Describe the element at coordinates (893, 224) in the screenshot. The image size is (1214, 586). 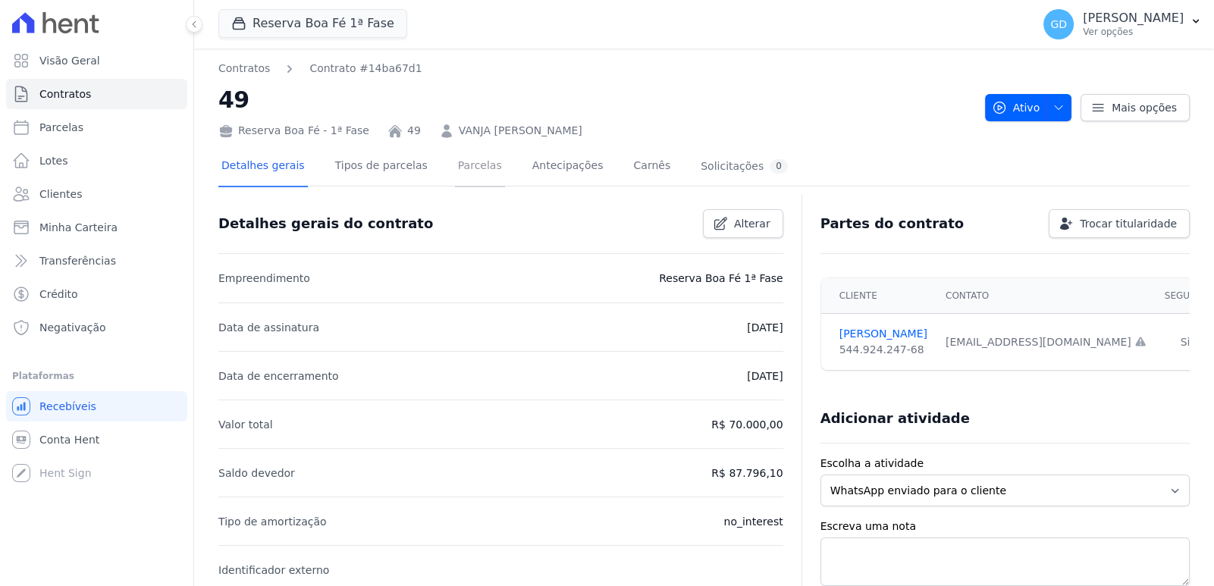
I see `h3: Partes do contrato` at that location.